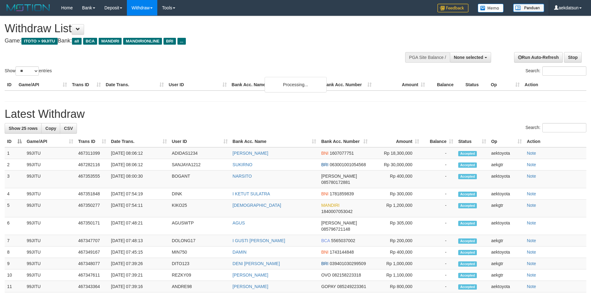  Describe the element at coordinates (472, 141) in the screenshot. I see `th: Status: activate to sort column ascending` at that location.